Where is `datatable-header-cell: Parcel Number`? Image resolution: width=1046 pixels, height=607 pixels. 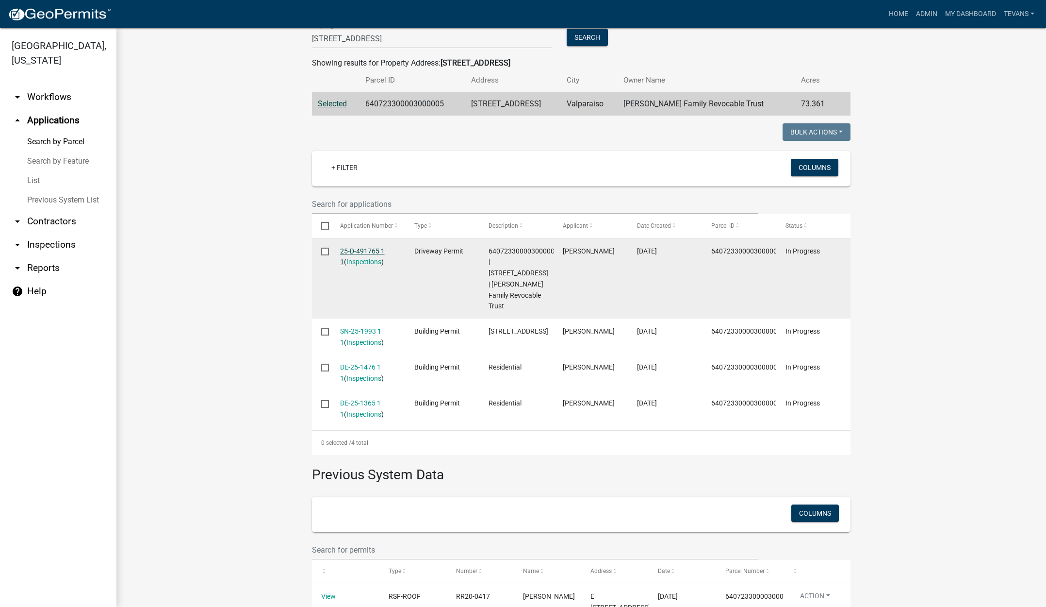 datatable-header-cell: Parcel Number is located at coordinates (750, 571).